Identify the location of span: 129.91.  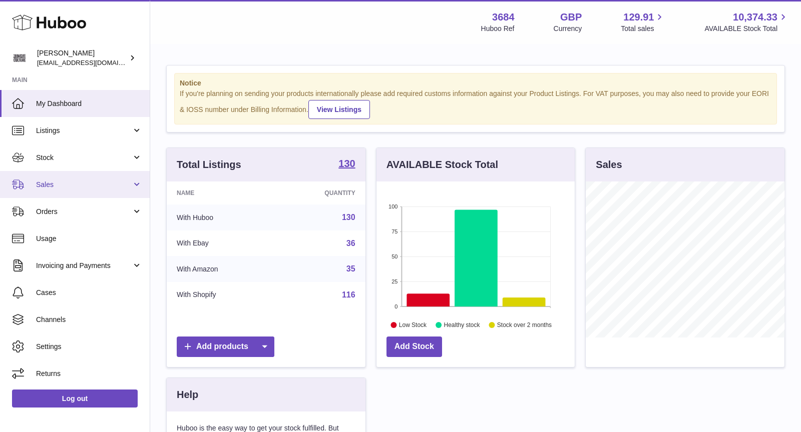
(638, 17).